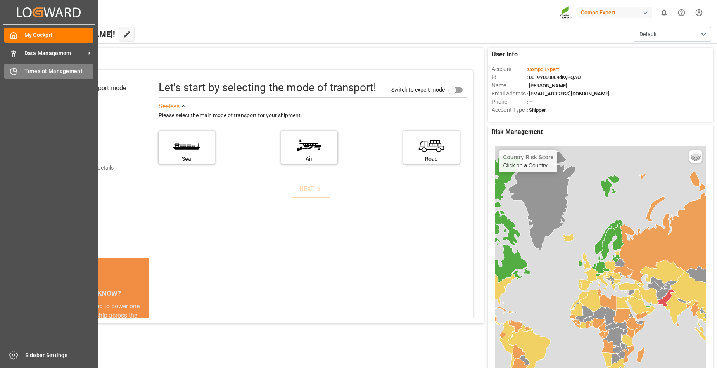 This screenshot has width=717, height=368. Describe the element at coordinates (681, 12) in the screenshot. I see `button: Help Center` at that location.